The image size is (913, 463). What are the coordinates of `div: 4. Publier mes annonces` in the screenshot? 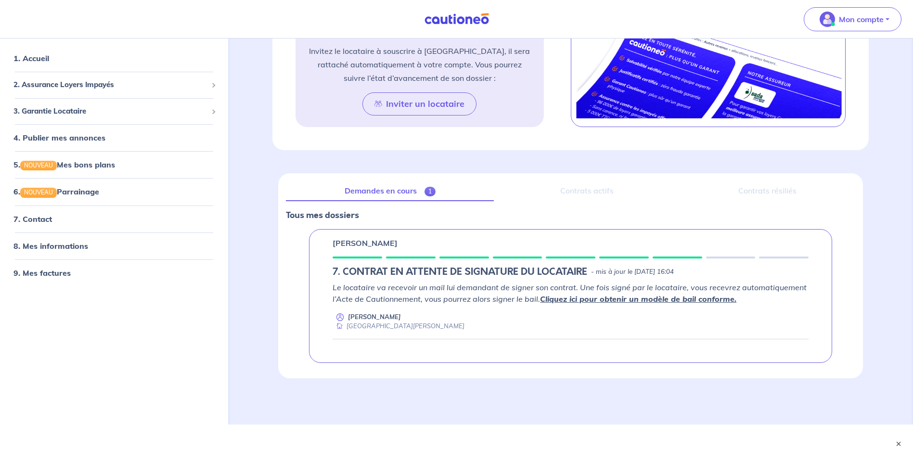 It's located at (114, 138).